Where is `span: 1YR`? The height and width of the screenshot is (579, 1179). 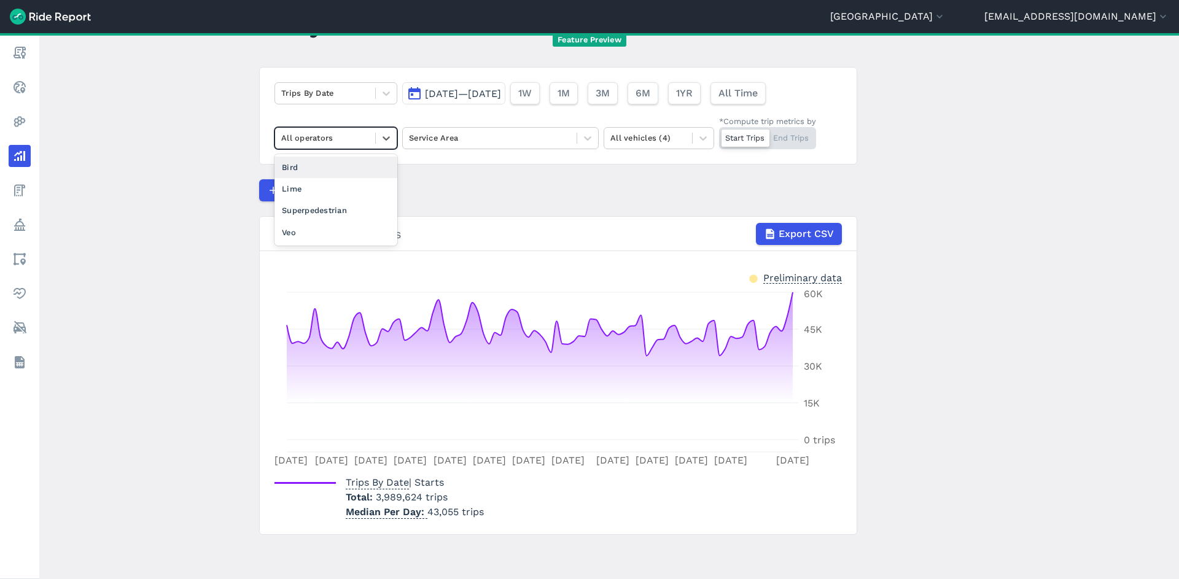
span: 1YR is located at coordinates (684, 93).